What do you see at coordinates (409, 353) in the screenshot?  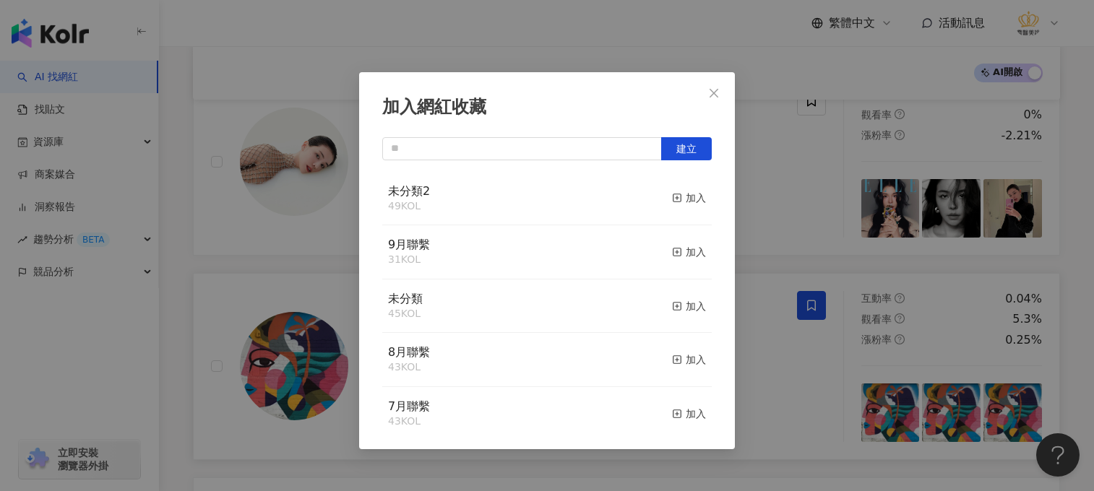 I see `a: 8月聯繫` at bounding box center [409, 353].